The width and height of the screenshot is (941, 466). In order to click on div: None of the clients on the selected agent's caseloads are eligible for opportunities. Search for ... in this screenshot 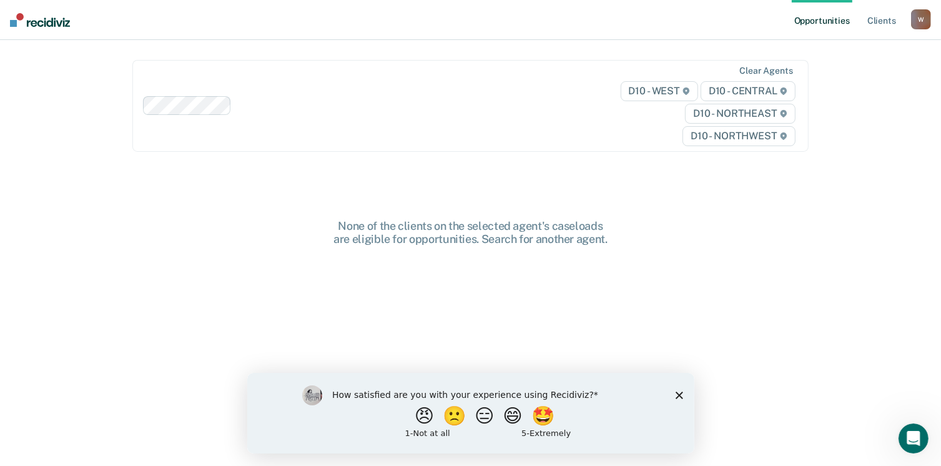, I will do `click(471, 232)`.